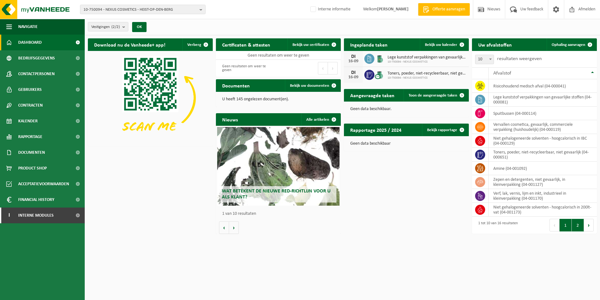  What do you see at coordinates (569, 45) in the screenshot?
I see `span: Ophaling aanvragen` at bounding box center [569, 45].